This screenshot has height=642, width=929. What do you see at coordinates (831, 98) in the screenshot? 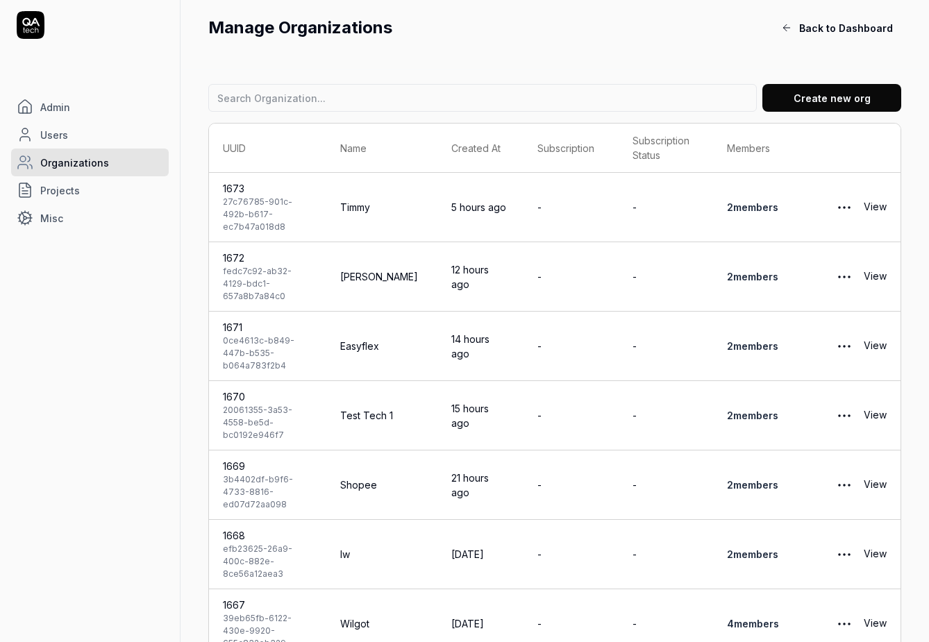
I see `button: Create new org` at bounding box center [831, 98].